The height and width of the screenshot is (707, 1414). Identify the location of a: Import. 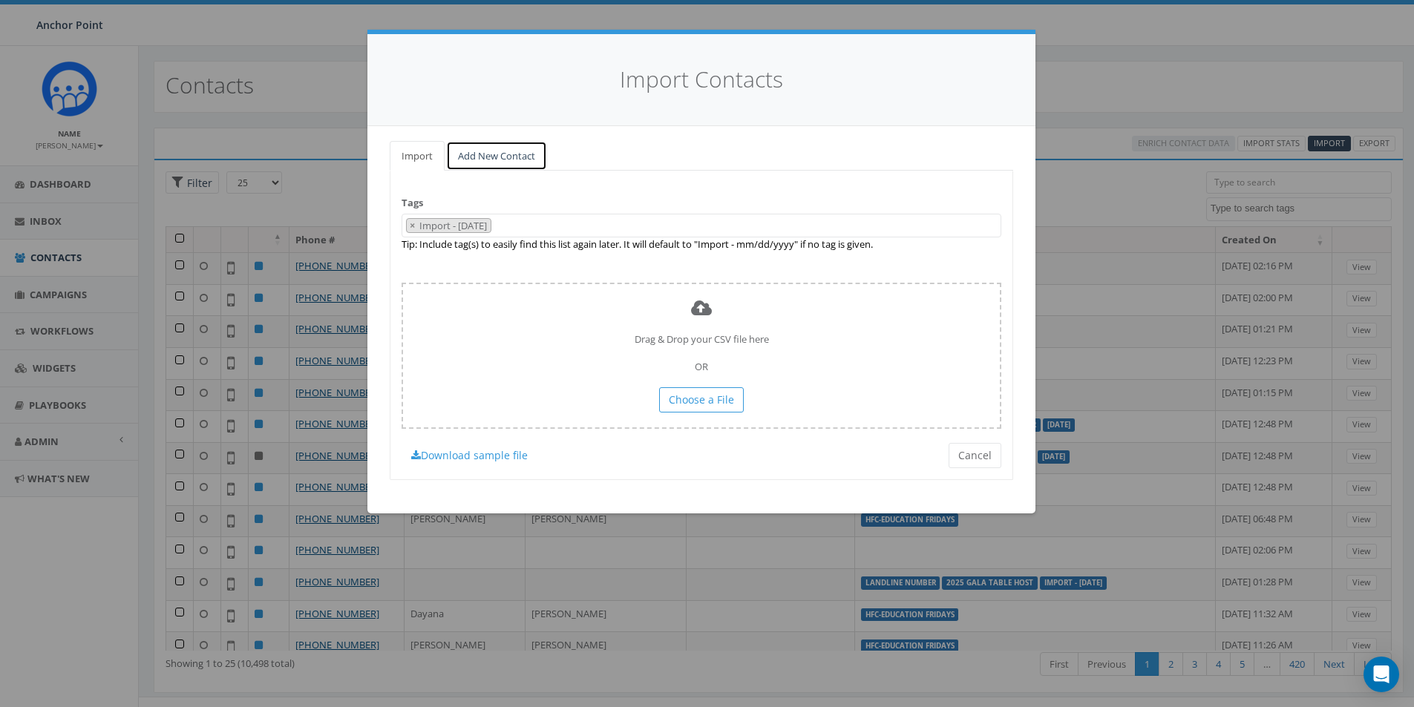
(417, 156).